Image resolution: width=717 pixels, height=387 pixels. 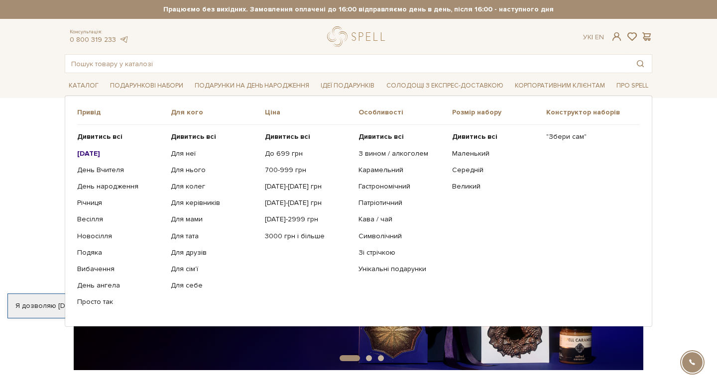 What do you see at coordinates (120, 286) in the screenshot?
I see `a: День ангела` at bounding box center [120, 286].